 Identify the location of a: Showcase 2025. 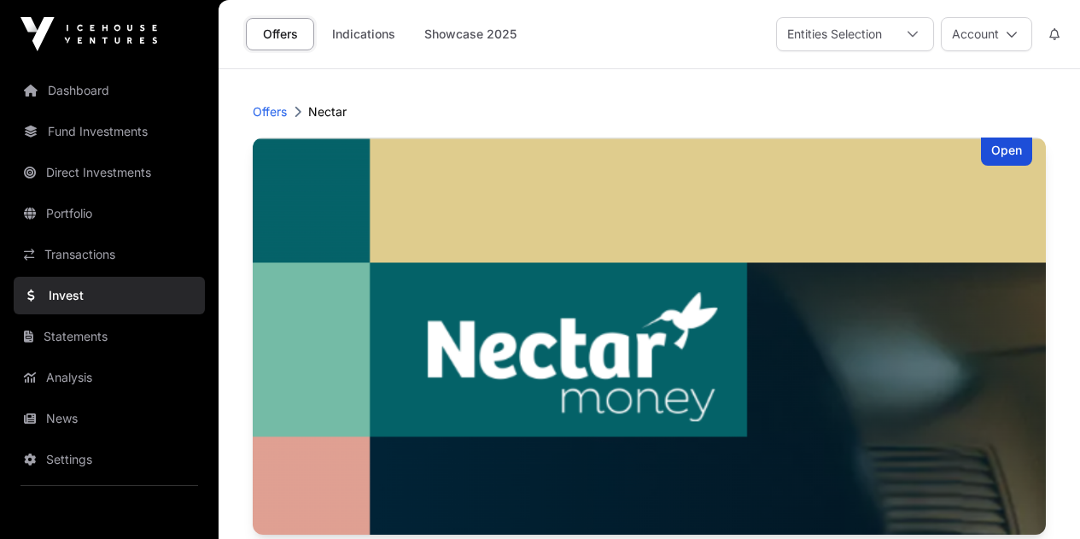
(470, 34).